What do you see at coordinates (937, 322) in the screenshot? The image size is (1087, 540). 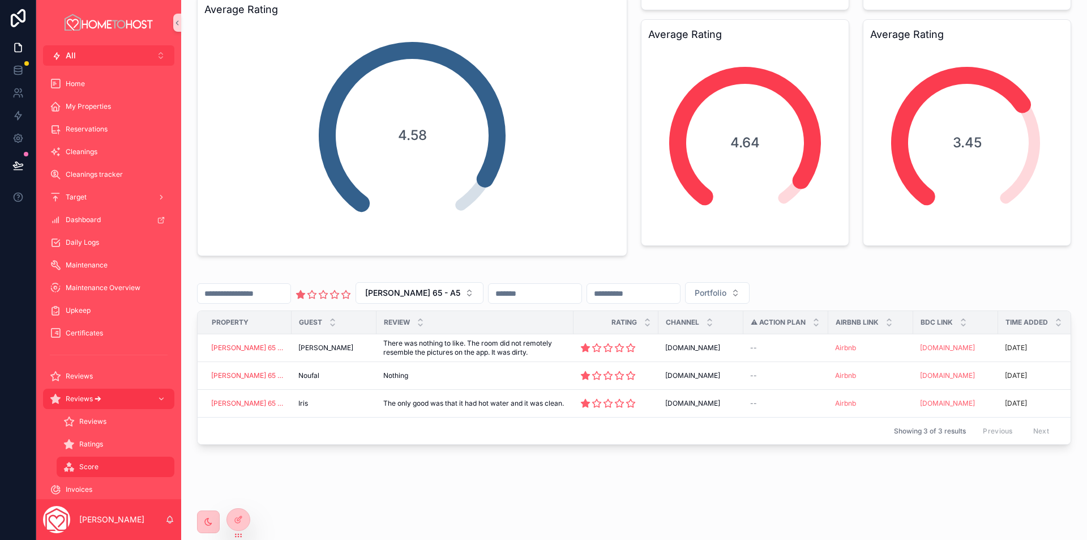 I see `span: BDC Link` at bounding box center [937, 322].